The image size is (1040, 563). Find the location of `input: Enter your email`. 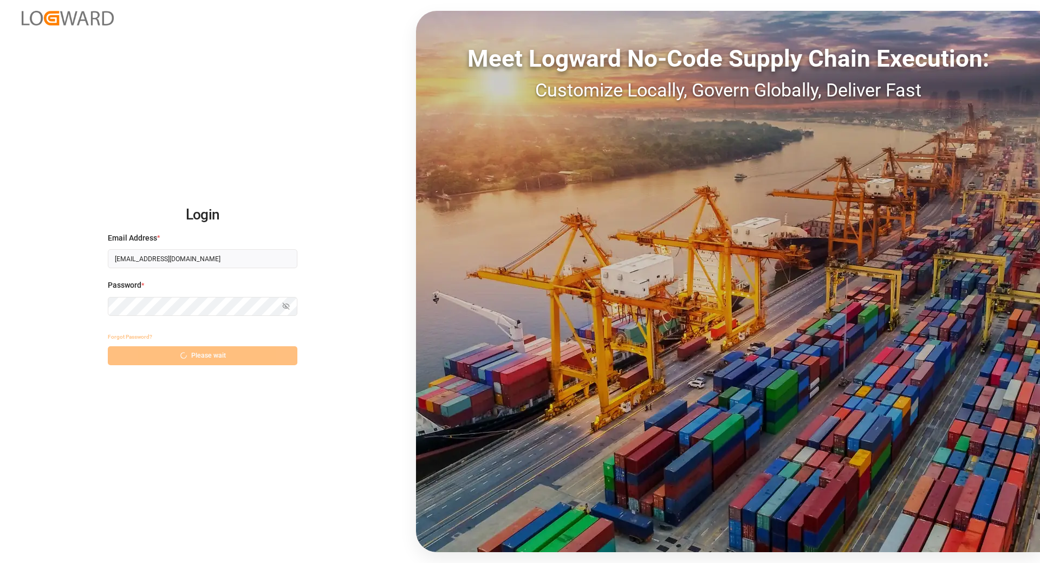

input: Enter your email is located at coordinates (203, 258).